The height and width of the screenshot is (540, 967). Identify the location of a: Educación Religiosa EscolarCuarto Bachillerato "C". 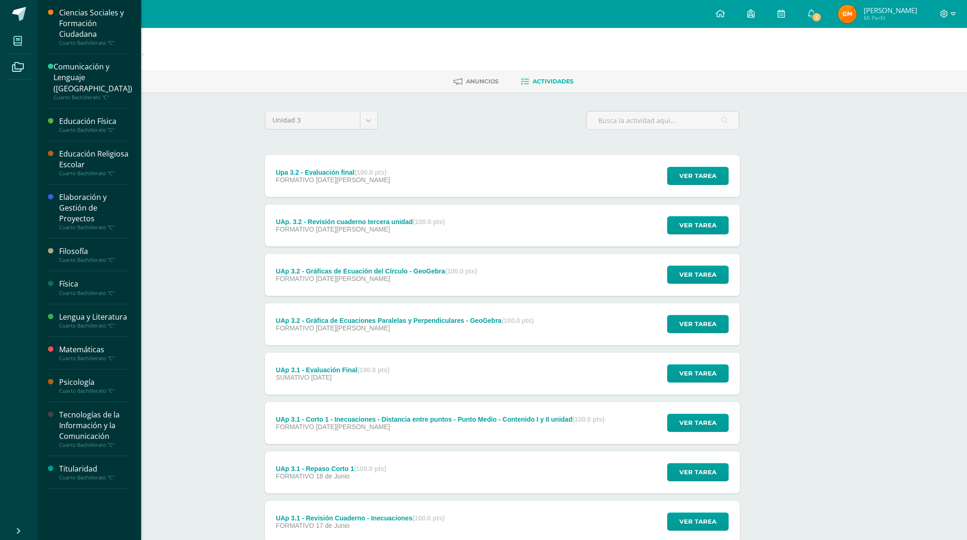
(95, 162).